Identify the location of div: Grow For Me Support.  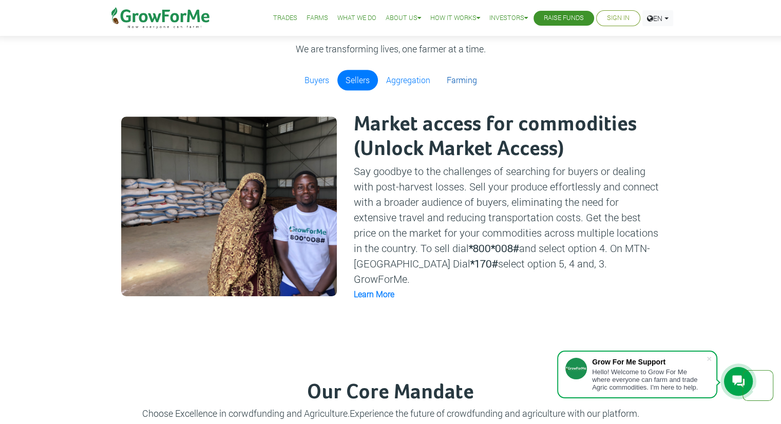
(649, 362).